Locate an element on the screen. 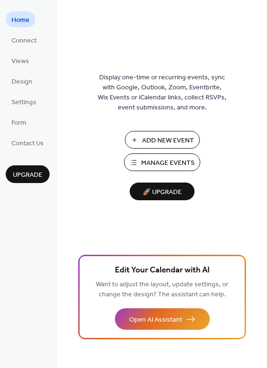 The image size is (267, 368). span: Want to adjust the layout, update settings, or change the design? The assistant can help. is located at coordinates (162, 289).